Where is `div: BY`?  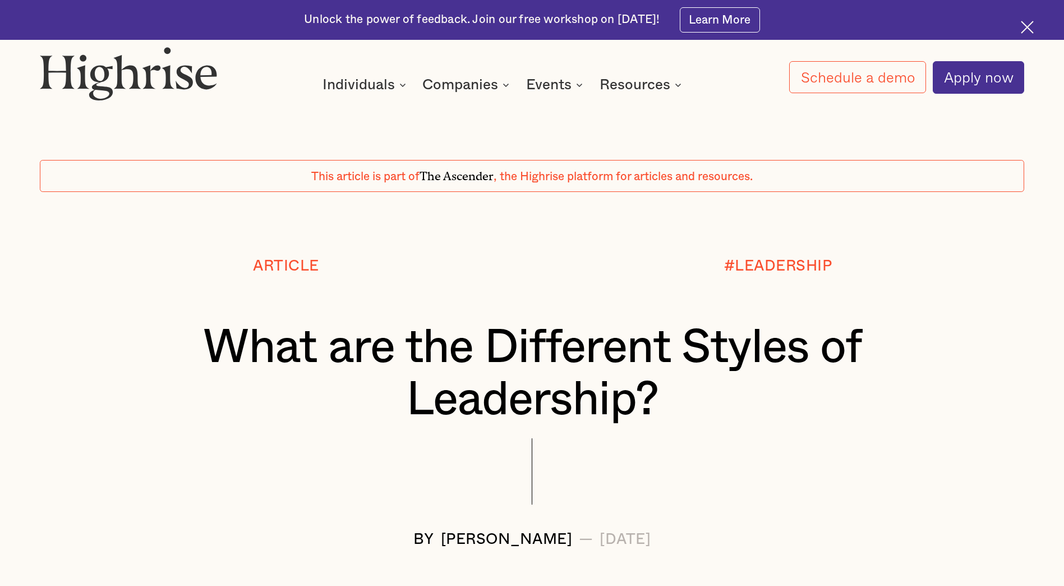
div: BY is located at coordinates (423, 539).